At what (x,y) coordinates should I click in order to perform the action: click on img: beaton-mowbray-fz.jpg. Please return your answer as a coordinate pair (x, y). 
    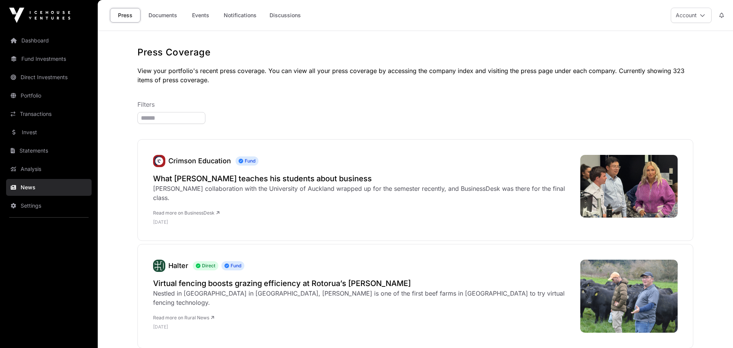
    Looking at the image, I should click on (629, 186).